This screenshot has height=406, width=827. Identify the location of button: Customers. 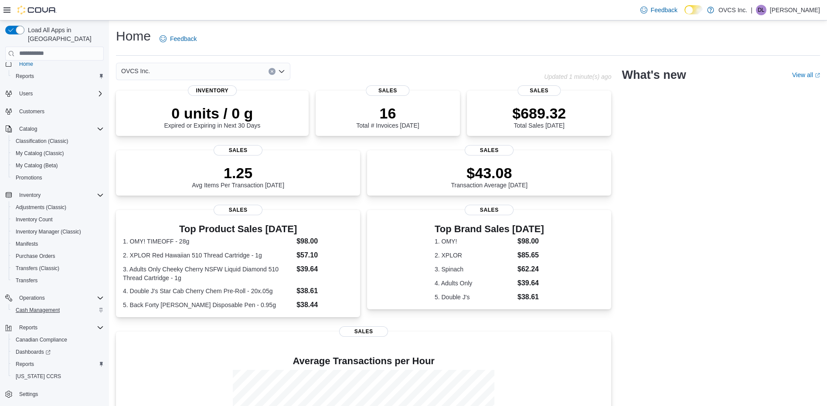
(54, 111).